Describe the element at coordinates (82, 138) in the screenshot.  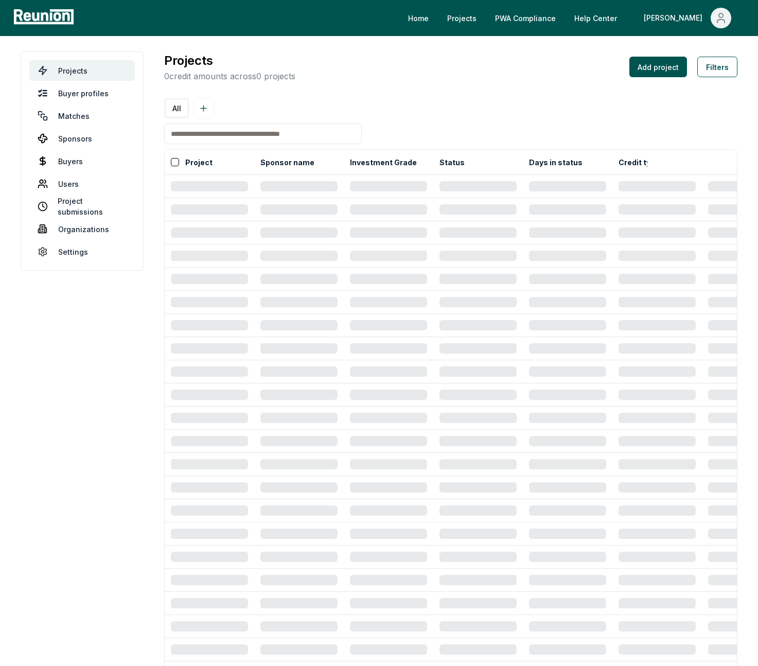
I see `a: Sponsors` at that location.